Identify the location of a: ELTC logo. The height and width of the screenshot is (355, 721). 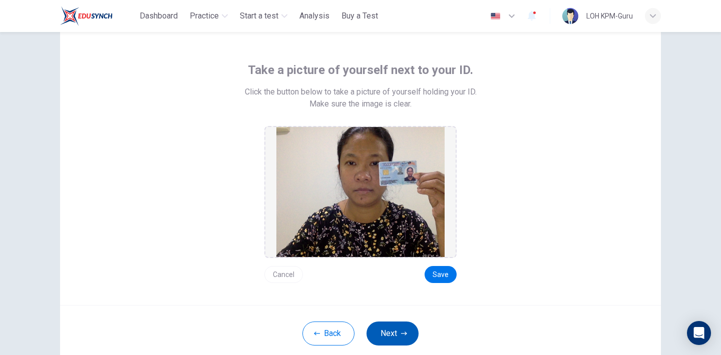
(98, 16).